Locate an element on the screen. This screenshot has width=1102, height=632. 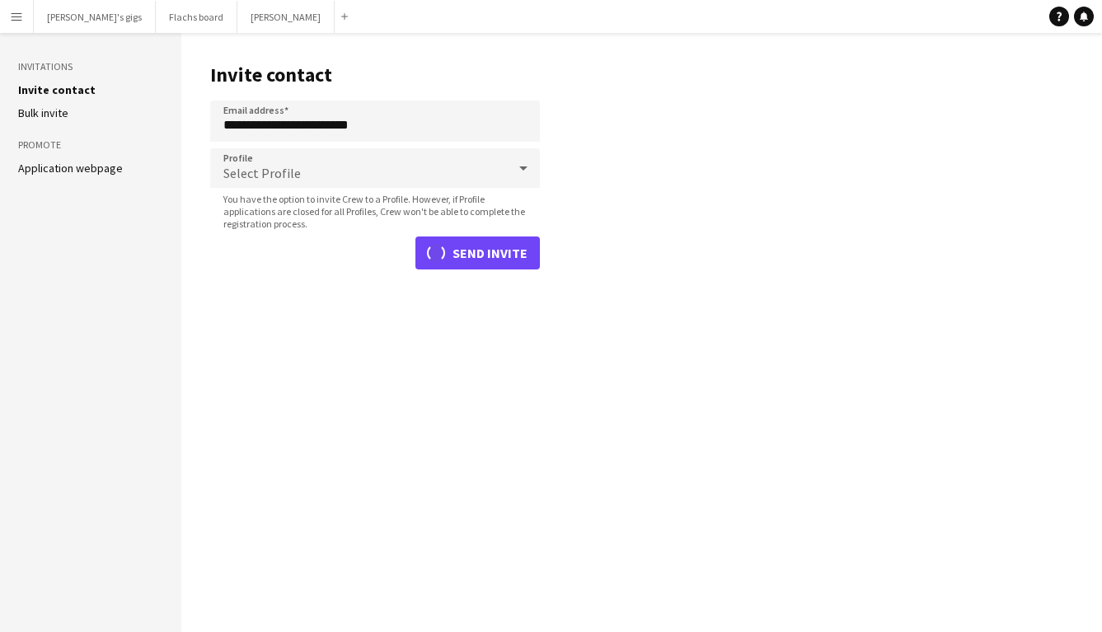
button: Send invite is located at coordinates (477, 253).